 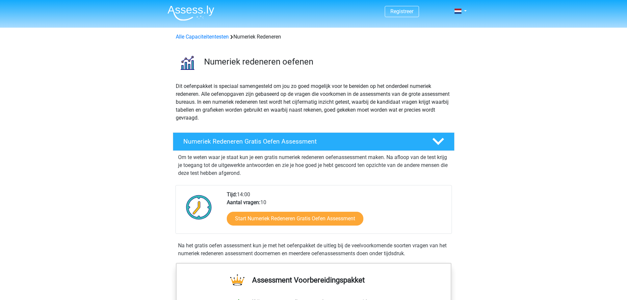 What do you see at coordinates (232, 194) in the screenshot?
I see `b: Tijd:` at bounding box center [232, 194].